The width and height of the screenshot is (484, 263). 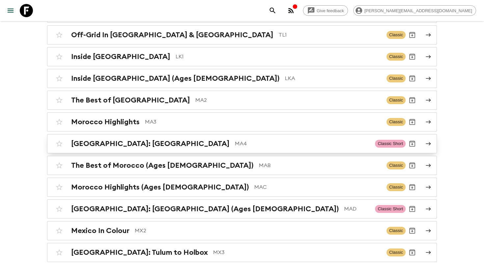 I want to click on p: MAB, so click(x=320, y=165).